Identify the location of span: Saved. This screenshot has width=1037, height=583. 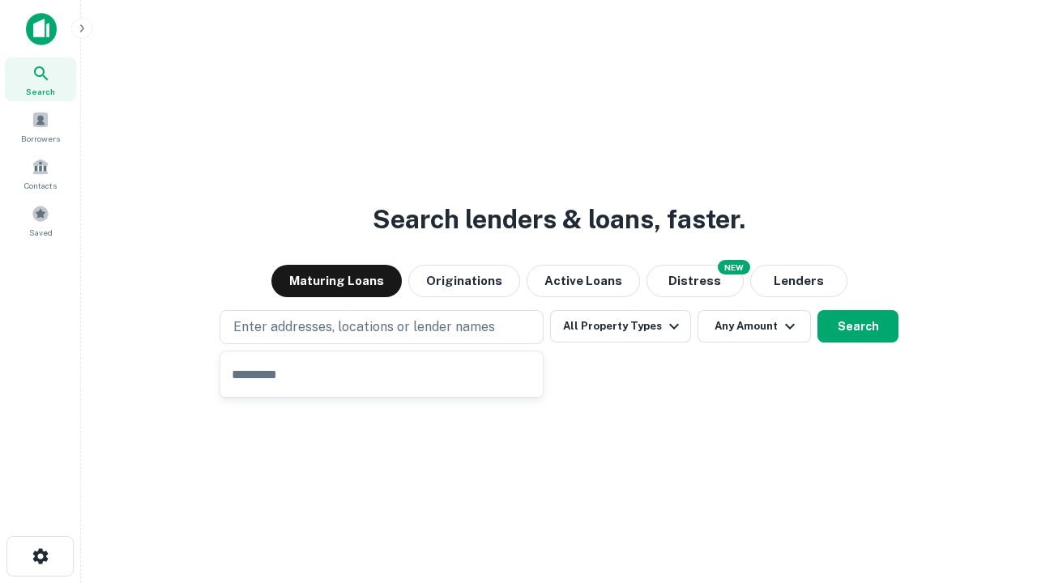
(41, 233).